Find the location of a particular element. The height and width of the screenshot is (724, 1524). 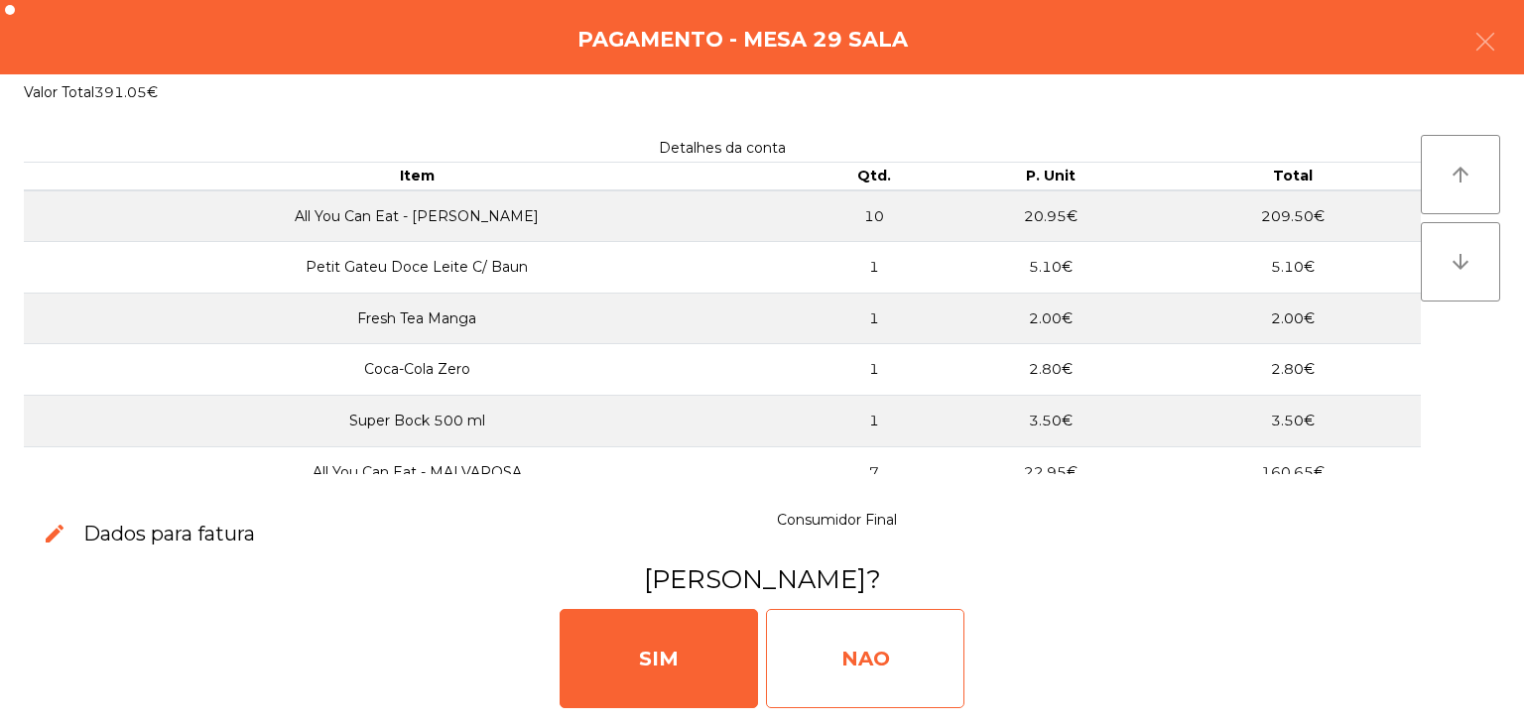

td: Petit Gateu Doce Leite C/ Baun is located at coordinates (417, 268).